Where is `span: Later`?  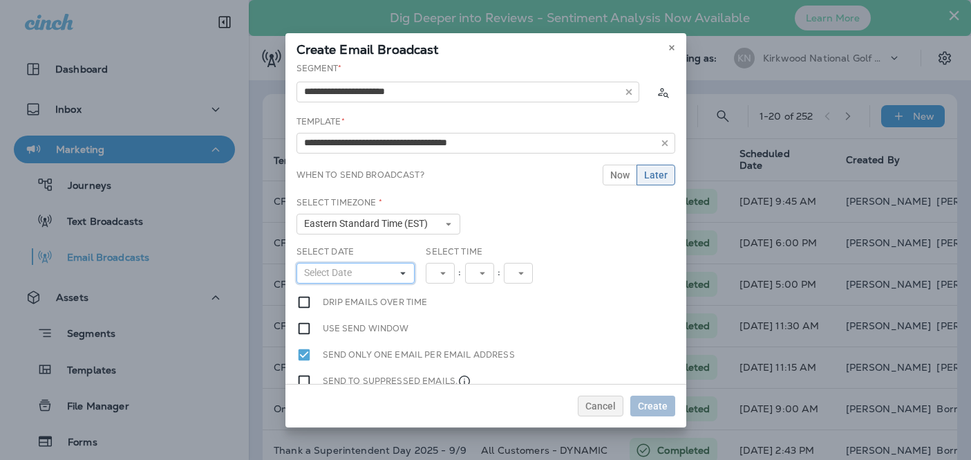 span: Later is located at coordinates (656, 175).